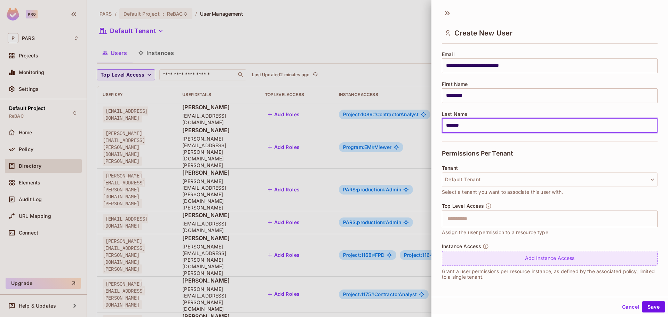 This screenshot has height=317, width=668. I want to click on span: First Name, so click(455, 84).